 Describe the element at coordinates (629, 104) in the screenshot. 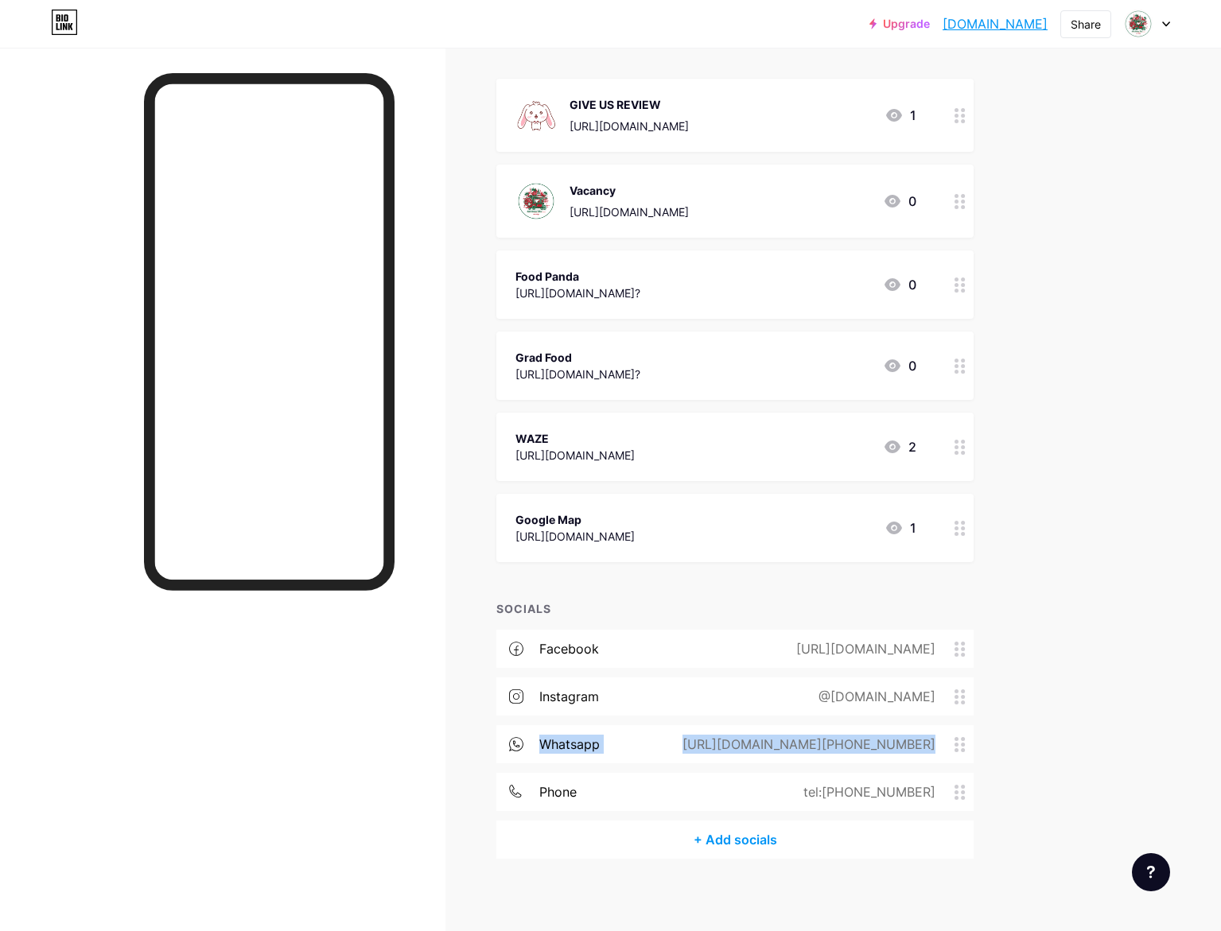

I see `div: GIVE US REVIEW` at that location.